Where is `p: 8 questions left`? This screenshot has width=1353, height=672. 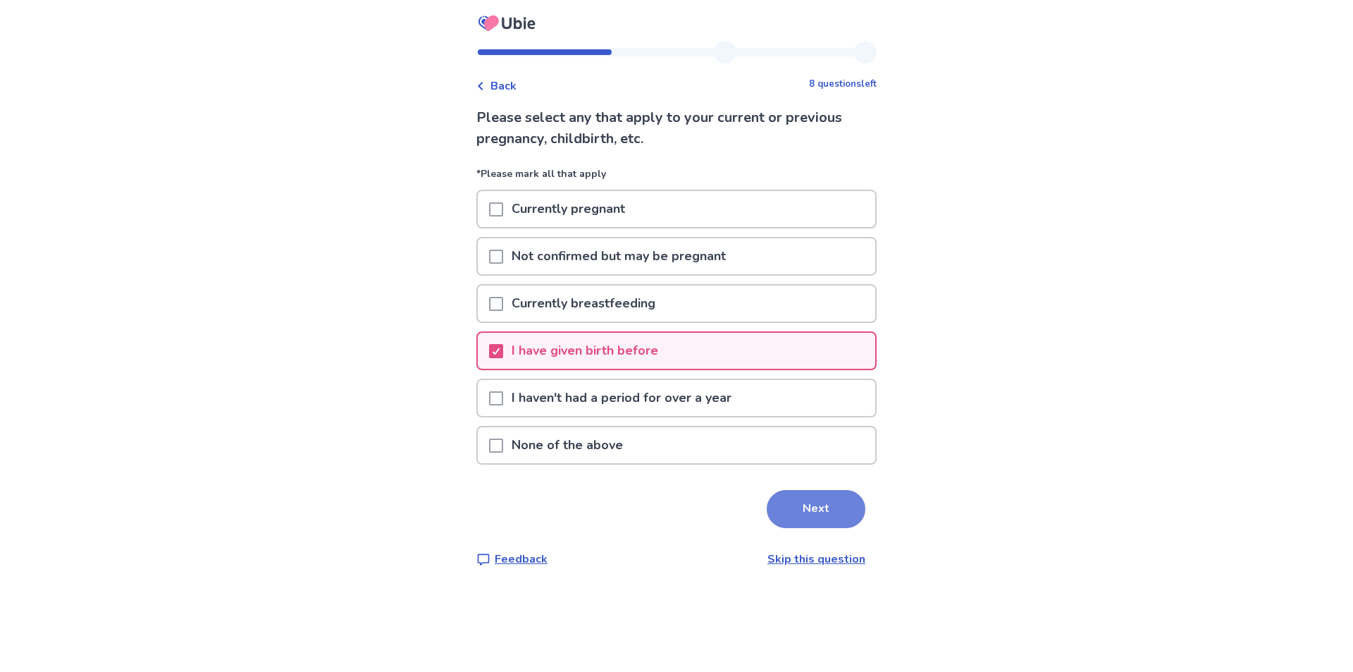 p: 8 questions left is located at coordinates (843, 85).